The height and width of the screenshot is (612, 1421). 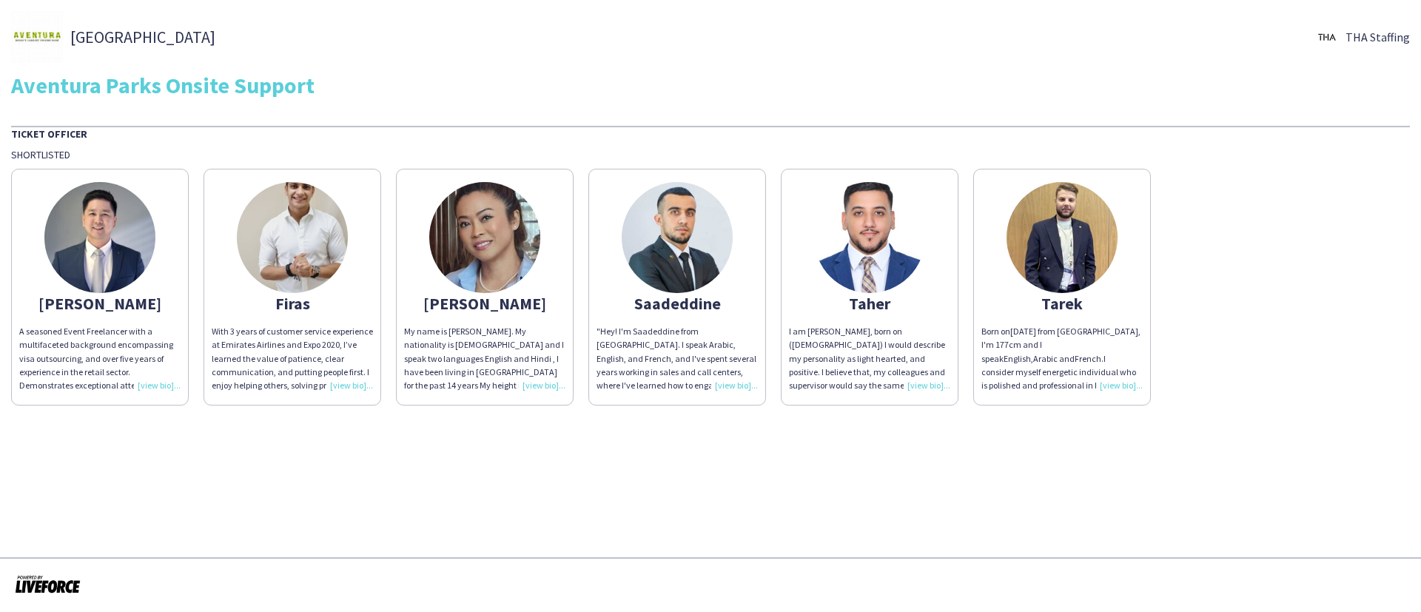 What do you see at coordinates (1018, 358) in the screenshot?
I see `span: English,` at bounding box center [1018, 358].